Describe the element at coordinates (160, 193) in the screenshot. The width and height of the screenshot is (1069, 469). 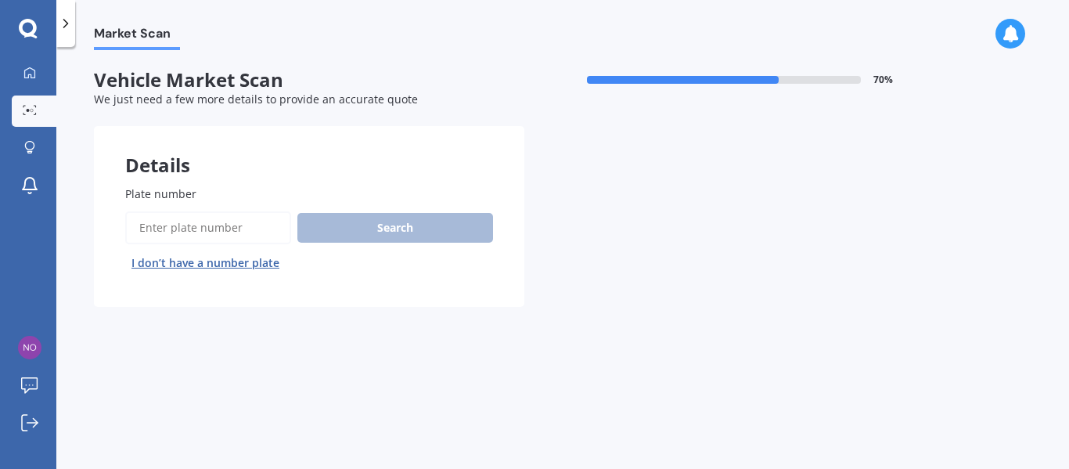
I see `span: Plate number` at that location.